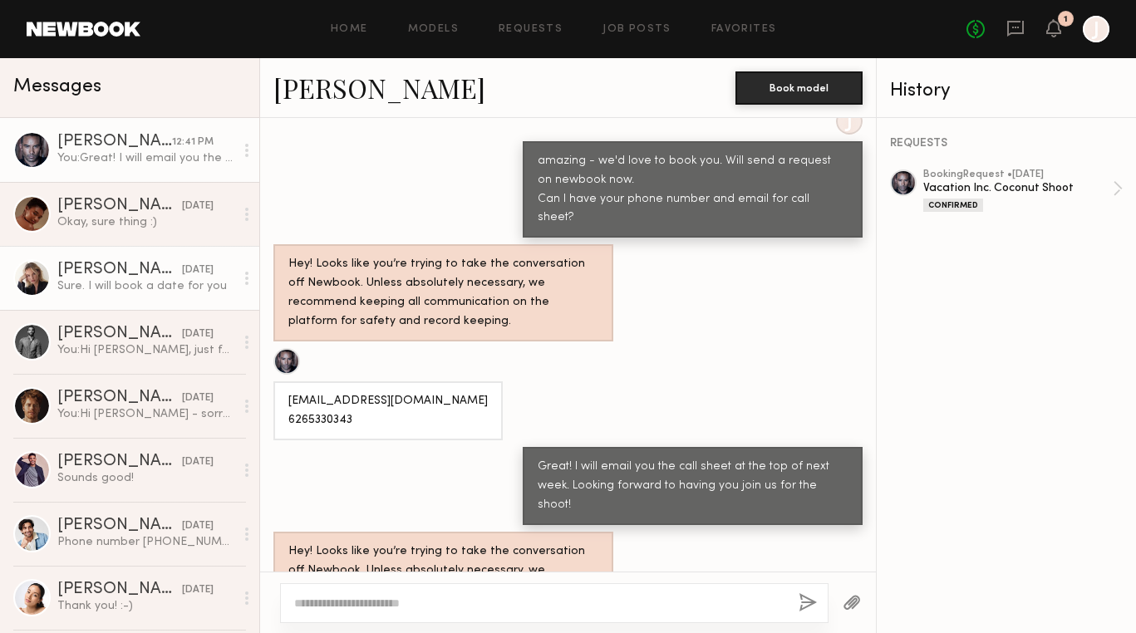 This screenshot has width=1136, height=633. Describe the element at coordinates (798, 88) in the screenshot. I see `button: Book model` at that location.